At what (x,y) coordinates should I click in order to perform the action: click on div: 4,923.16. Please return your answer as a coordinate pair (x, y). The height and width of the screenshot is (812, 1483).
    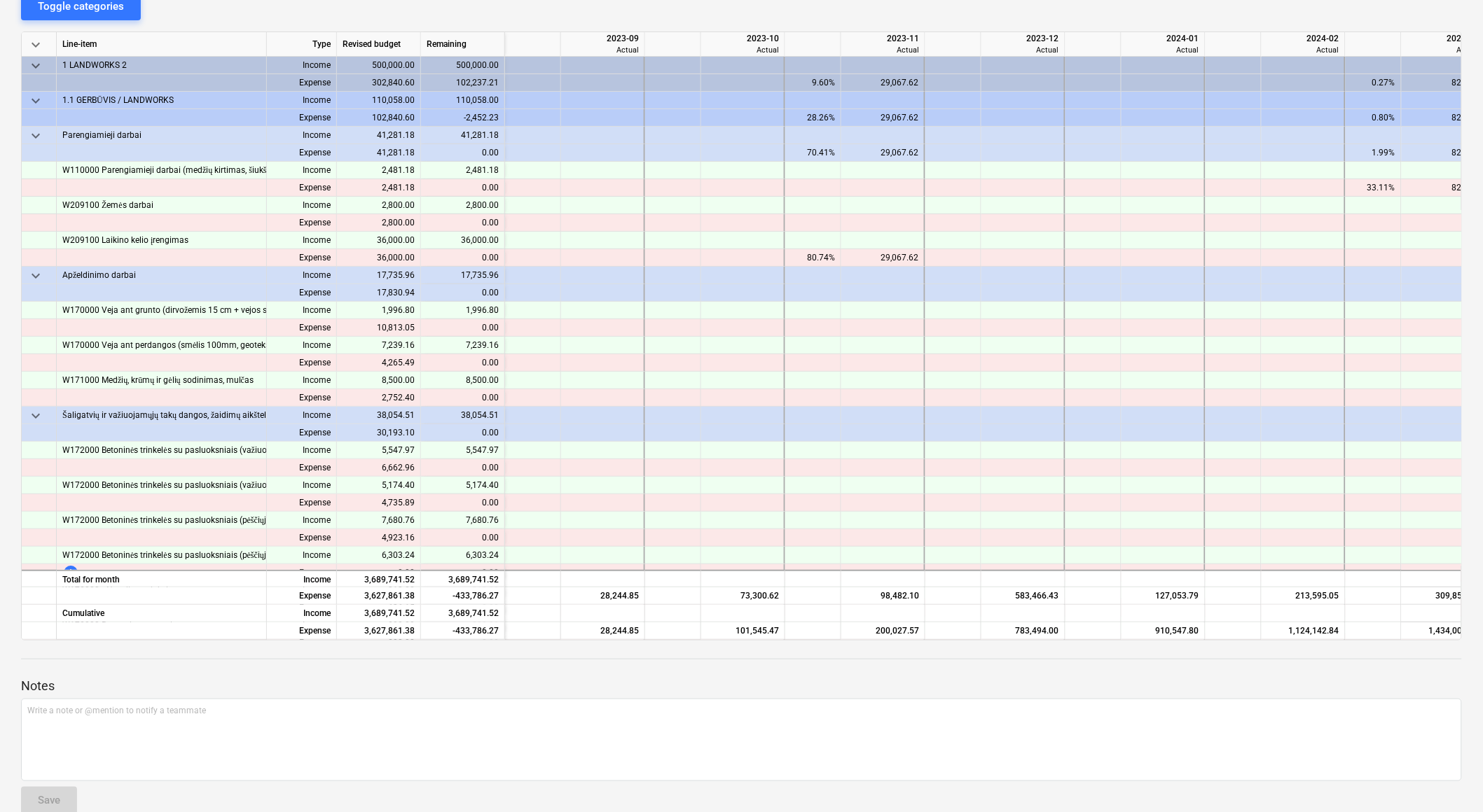
    Looking at the image, I should click on (379, 538).